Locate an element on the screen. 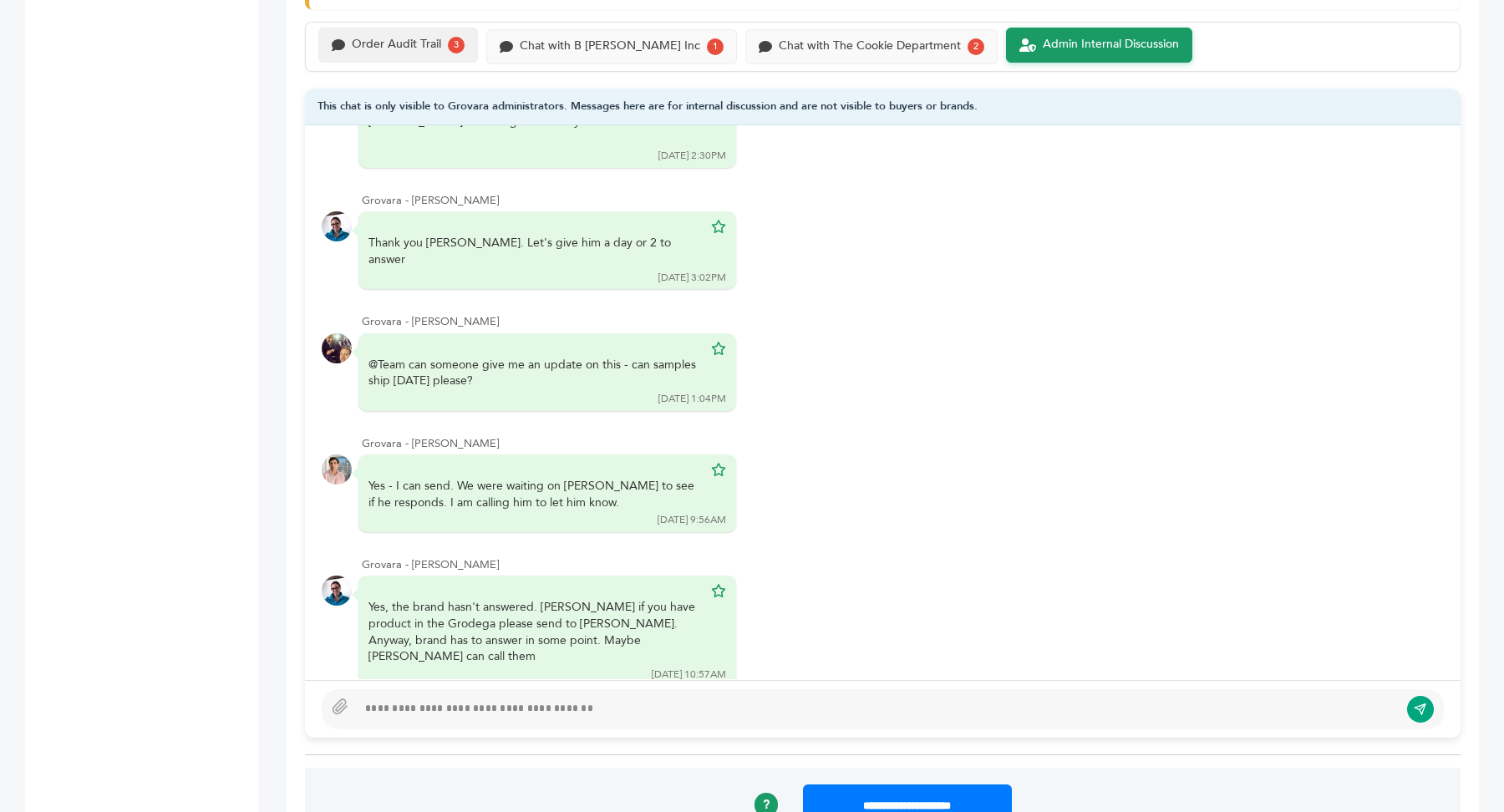  div: 1 is located at coordinates (715, 47).